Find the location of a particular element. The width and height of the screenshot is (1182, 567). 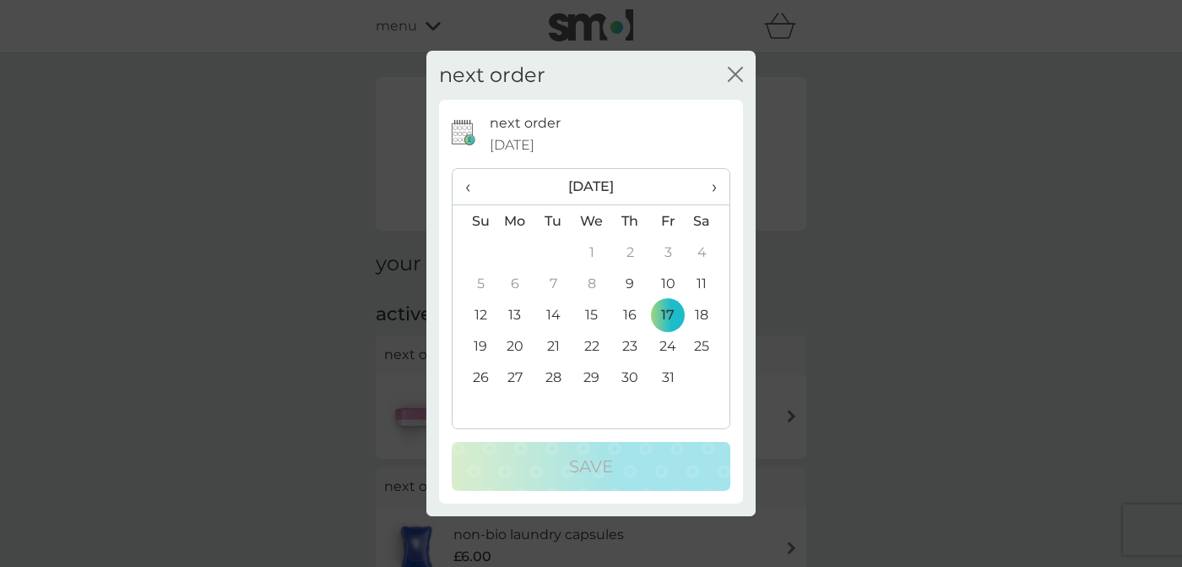

td: 4 is located at coordinates (708, 252).